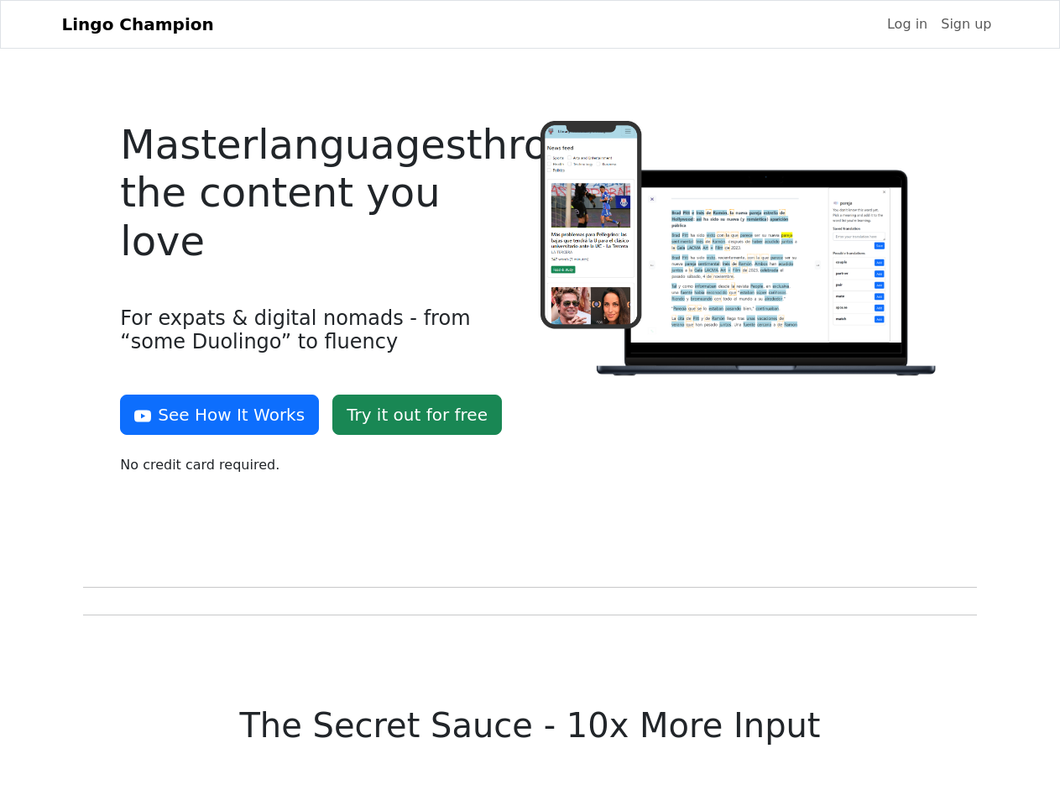  I want to click on a: Sign up, so click(966, 24).